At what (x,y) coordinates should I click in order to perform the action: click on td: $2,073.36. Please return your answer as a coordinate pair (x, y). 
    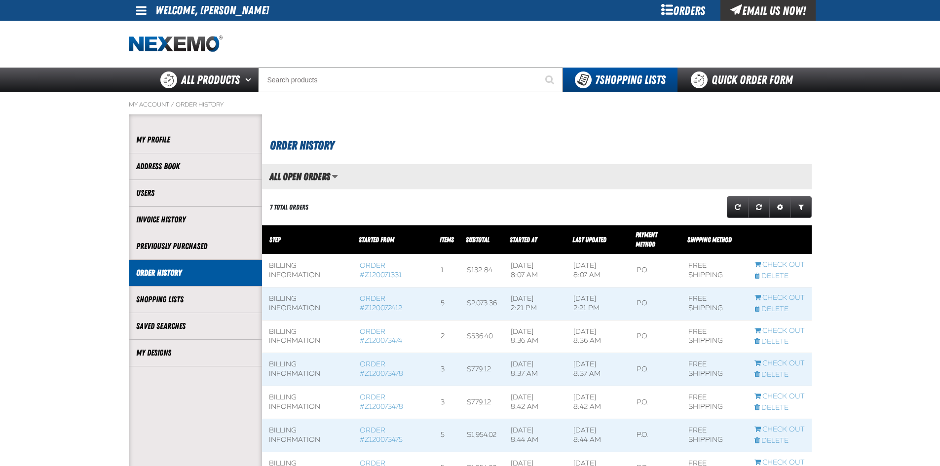
    Looking at the image, I should click on (482, 303).